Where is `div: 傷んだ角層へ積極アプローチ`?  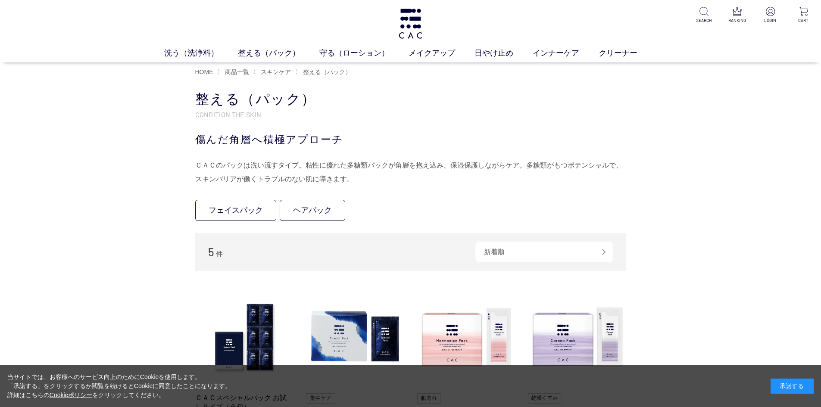
div: 傷んだ角層へ積極アプローチ is located at coordinates (411, 140).